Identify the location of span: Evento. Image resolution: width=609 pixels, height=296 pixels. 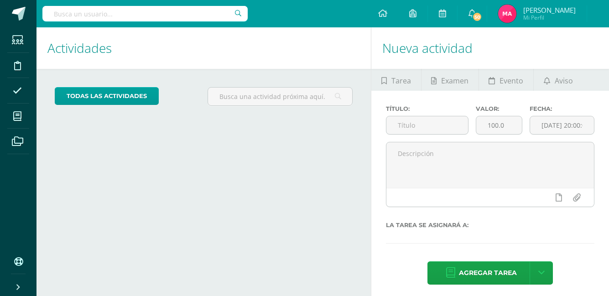
(511, 81).